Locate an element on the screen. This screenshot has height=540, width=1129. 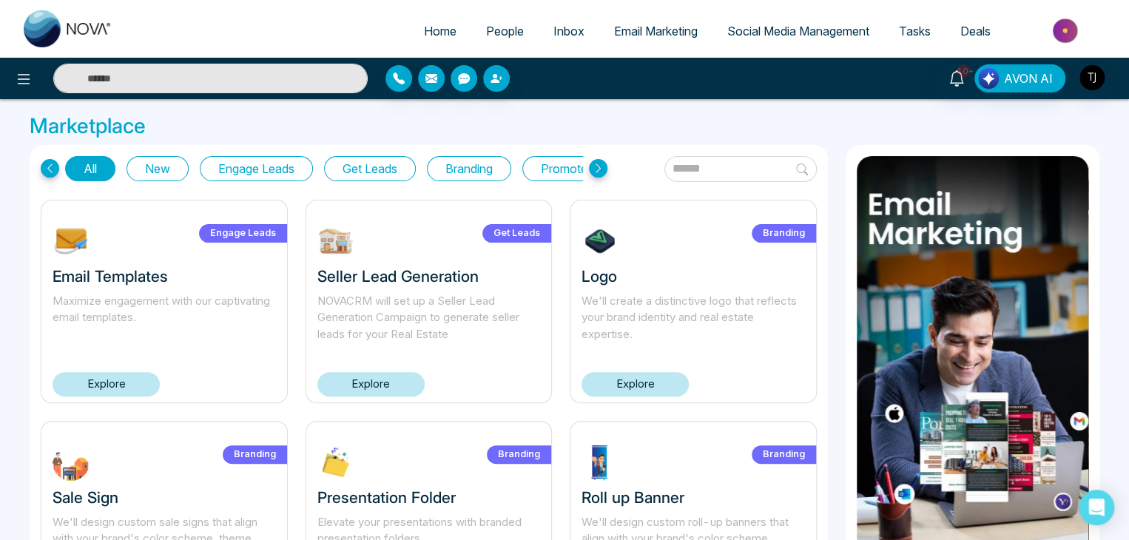
p: NOVACRM will set up a Seller Lead Generation Campaign to generate seller leads for your Real Estate is located at coordinates (429, 318).